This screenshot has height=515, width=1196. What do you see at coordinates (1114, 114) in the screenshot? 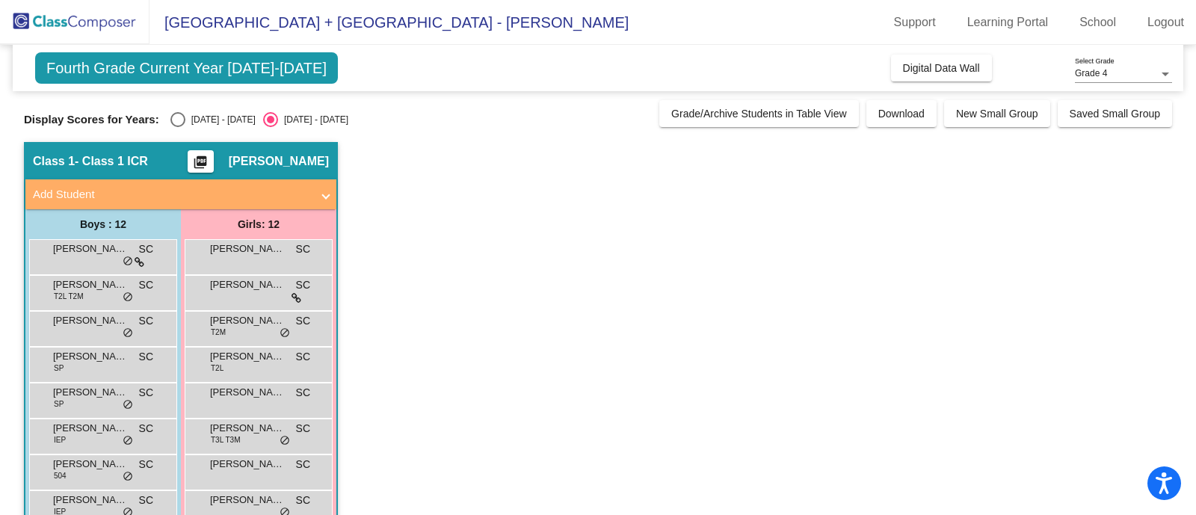
I see `span: Saved Small Group` at bounding box center [1114, 114].